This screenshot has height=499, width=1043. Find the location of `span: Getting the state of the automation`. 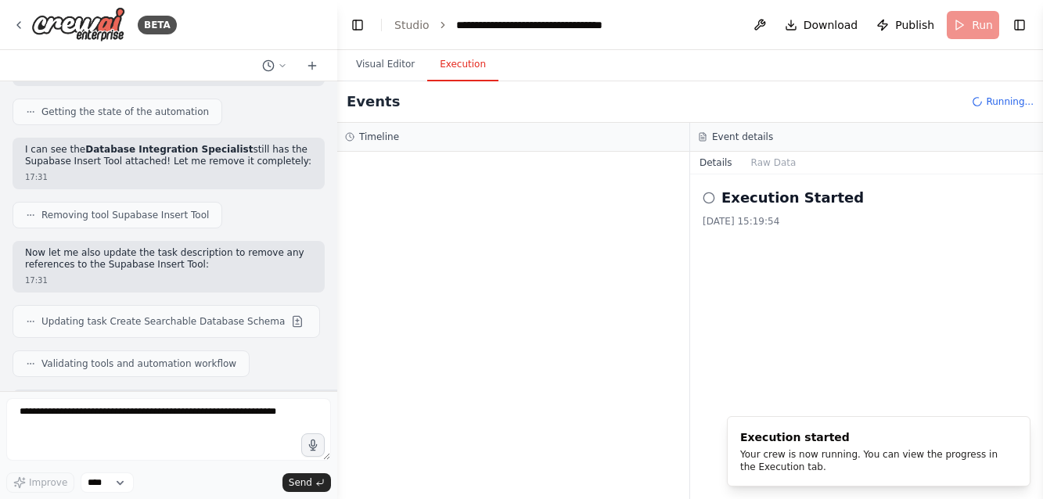

span: Getting the state of the automation is located at coordinates (125, 112).